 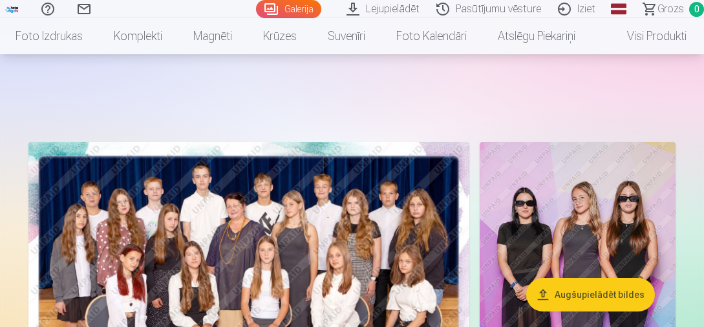 I want to click on a: Visi produkti, so click(x=646, y=36).